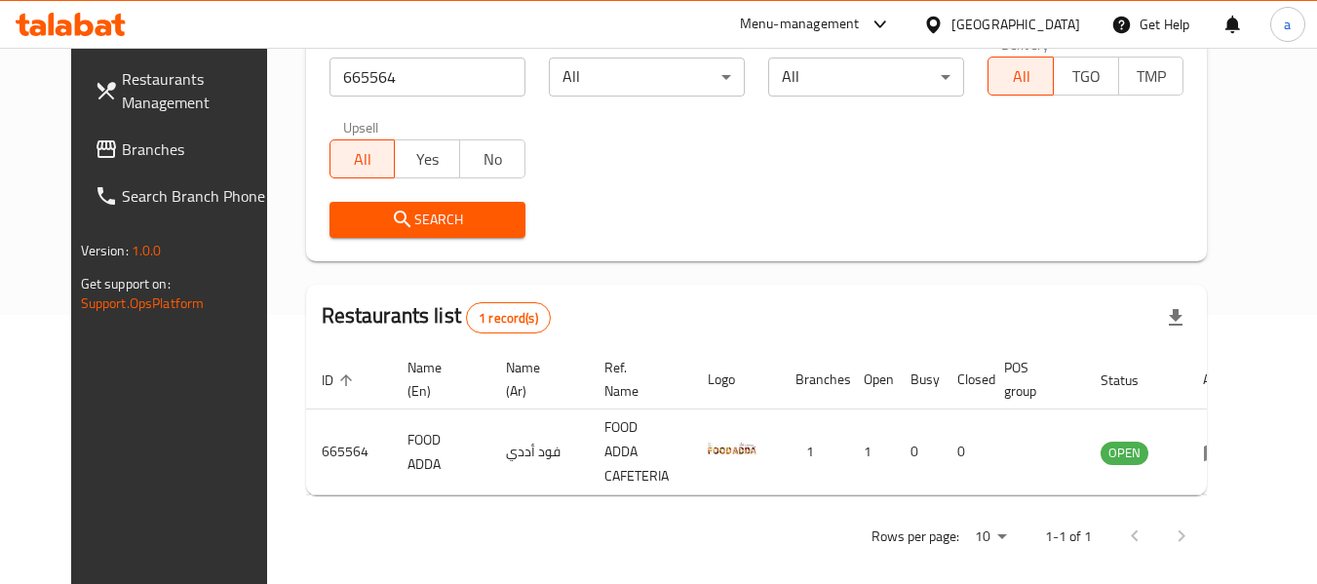 Image resolution: width=1317 pixels, height=584 pixels. What do you see at coordinates (185, 91) in the screenshot?
I see `a: Restaurants Management` at bounding box center [185, 91].